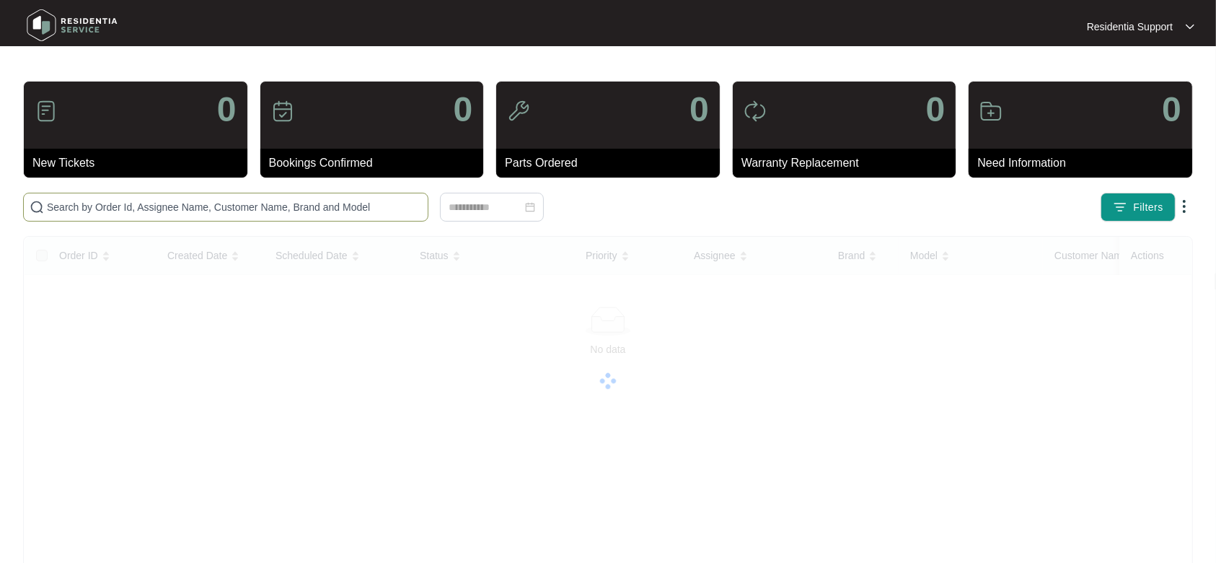 The height and width of the screenshot is (563, 1216). Describe the element at coordinates (72, 25) in the screenshot. I see `img: residentia service logo` at that location.